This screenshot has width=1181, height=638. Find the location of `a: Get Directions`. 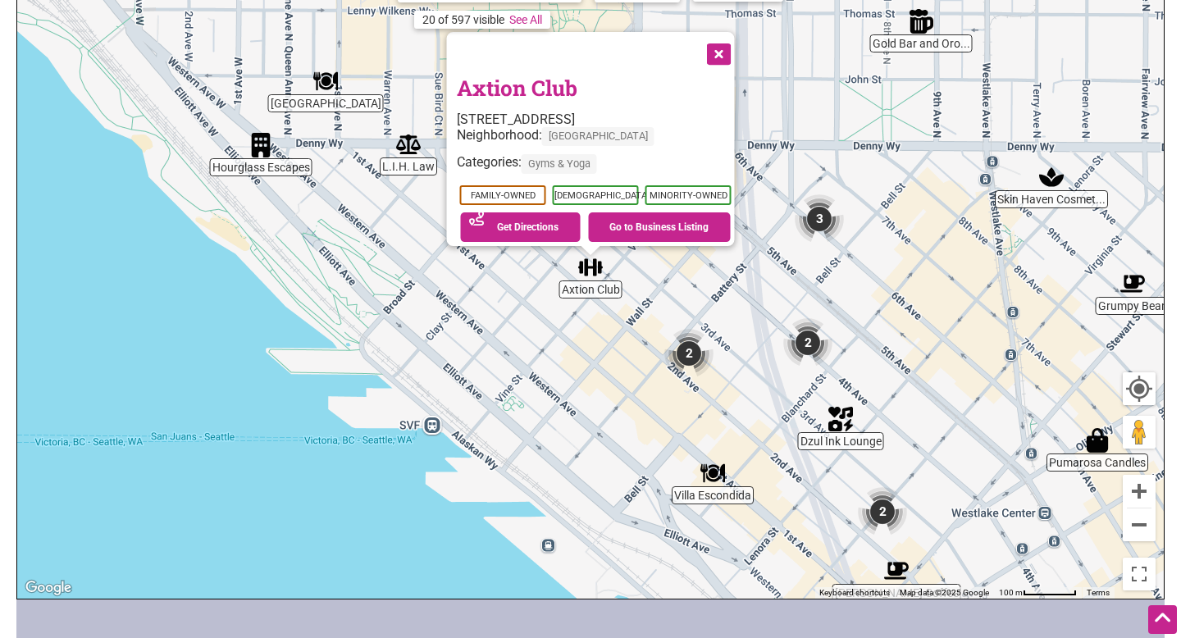

a: Get Directions is located at coordinates (521, 227).